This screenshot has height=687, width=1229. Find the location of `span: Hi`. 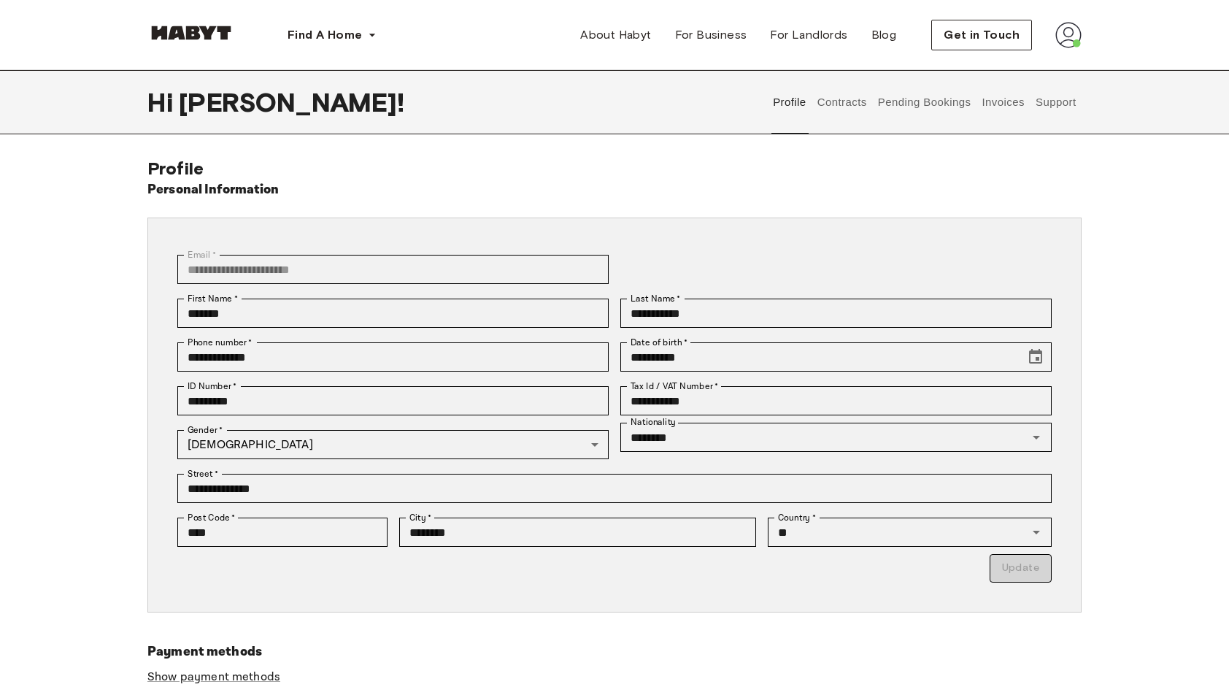

span: Hi is located at coordinates (163, 102).